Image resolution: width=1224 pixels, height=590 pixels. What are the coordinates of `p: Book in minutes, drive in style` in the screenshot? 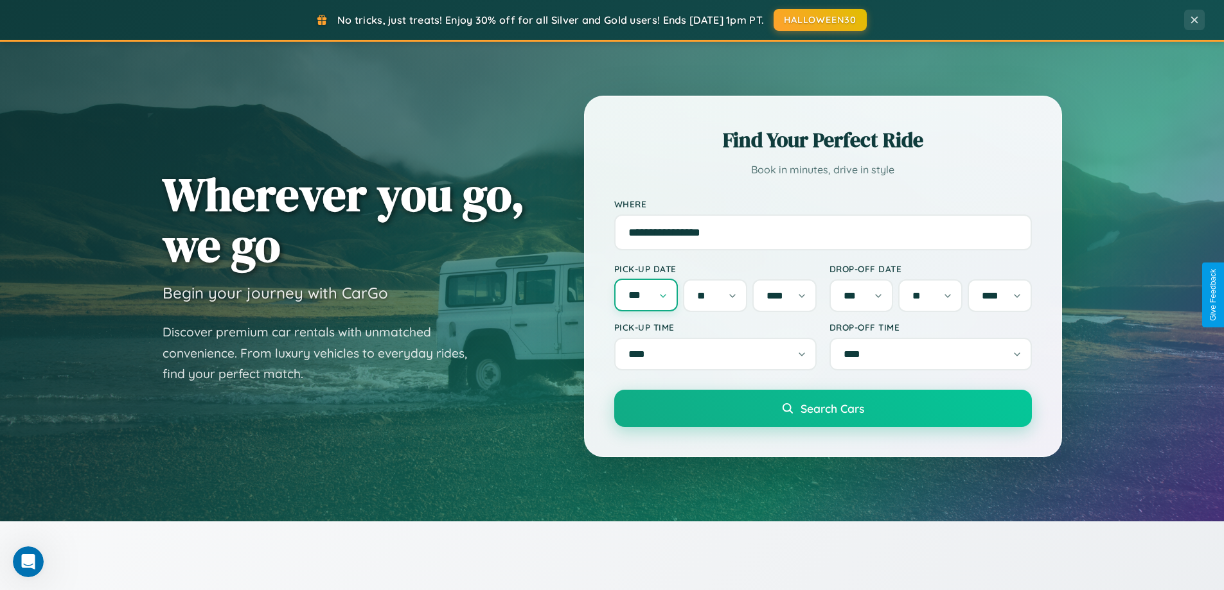 It's located at (823, 170).